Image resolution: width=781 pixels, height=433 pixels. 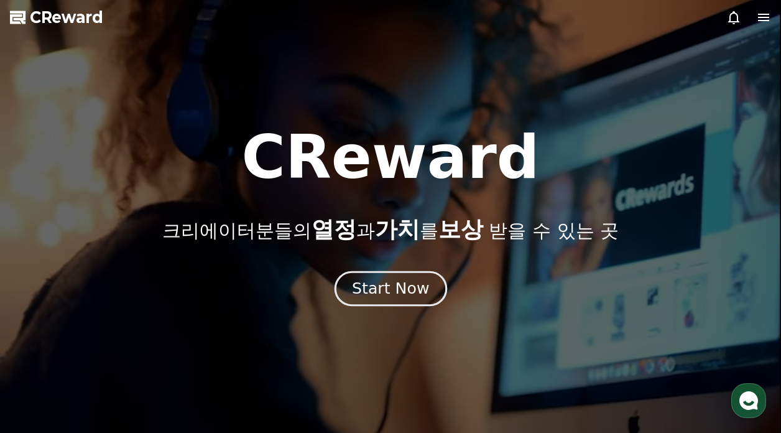 What do you see at coordinates (43, 353) in the screenshot?
I see `span: 홈` at bounding box center [43, 353].